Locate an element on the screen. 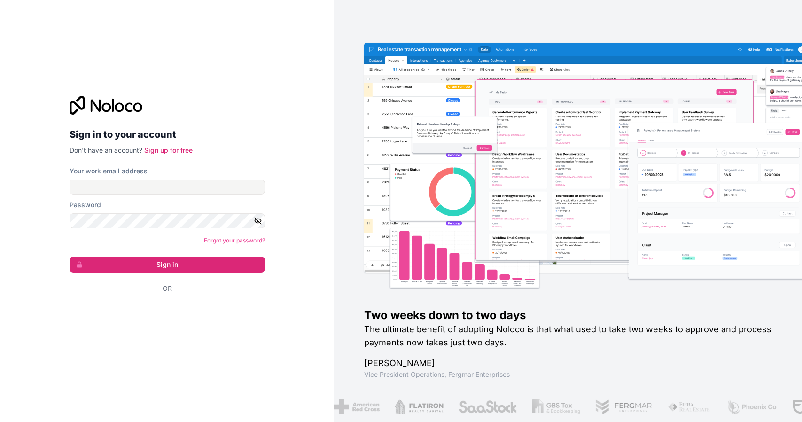 The width and height of the screenshot is (802, 422). img: /assets/saastock-C6Zbiodz.png is located at coordinates (488, 407).